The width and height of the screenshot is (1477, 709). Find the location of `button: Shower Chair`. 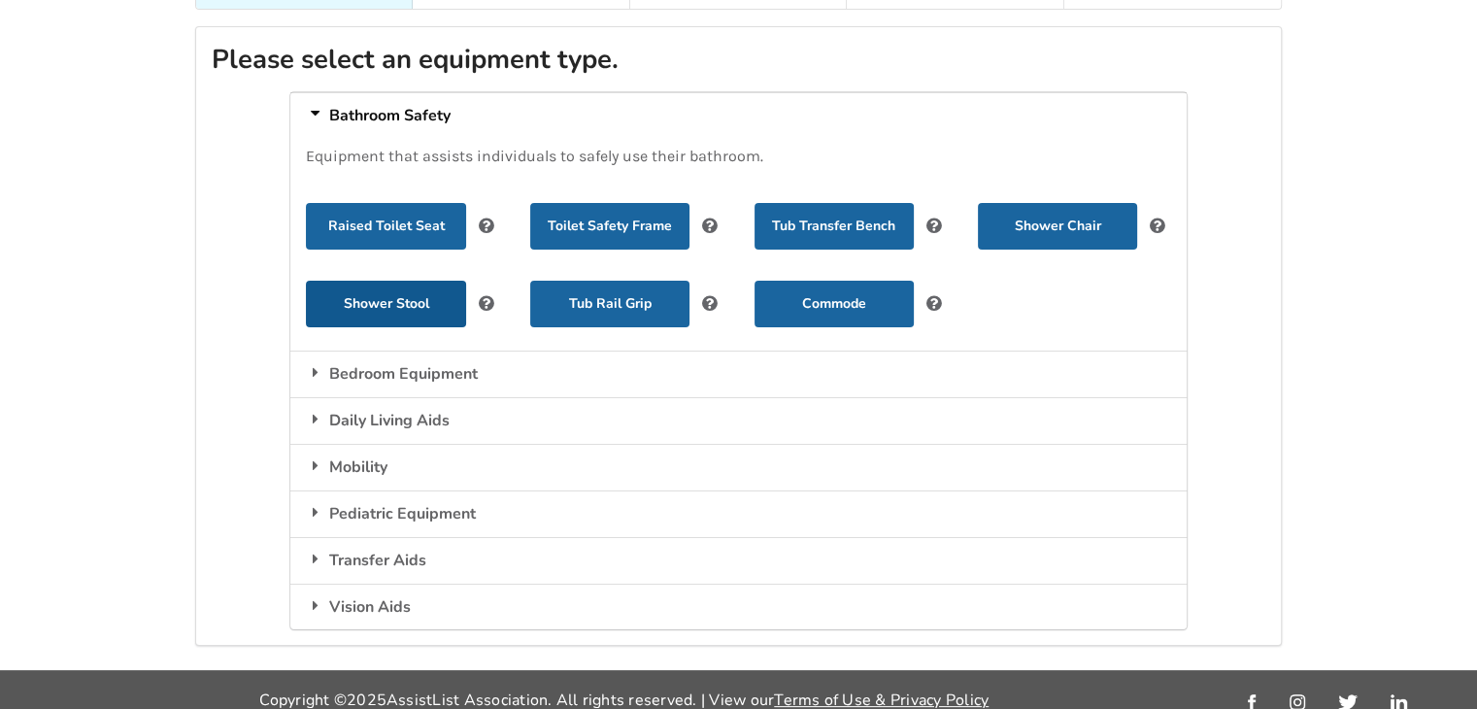

button: Shower Chair is located at coordinates (1057, 226).